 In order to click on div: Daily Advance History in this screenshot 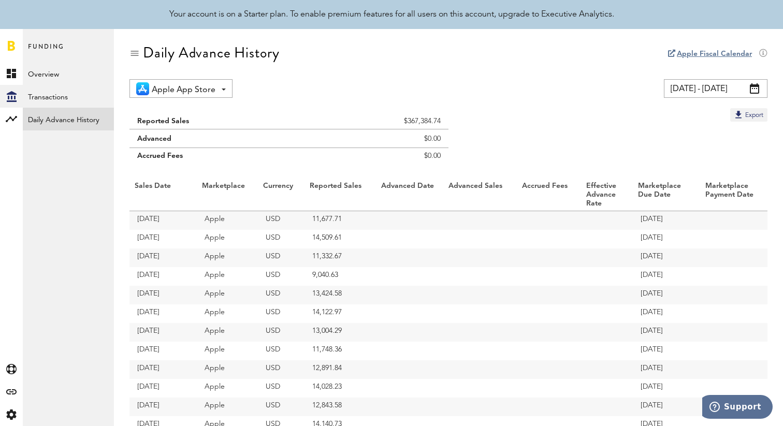, I will do `click(211, 53)`.